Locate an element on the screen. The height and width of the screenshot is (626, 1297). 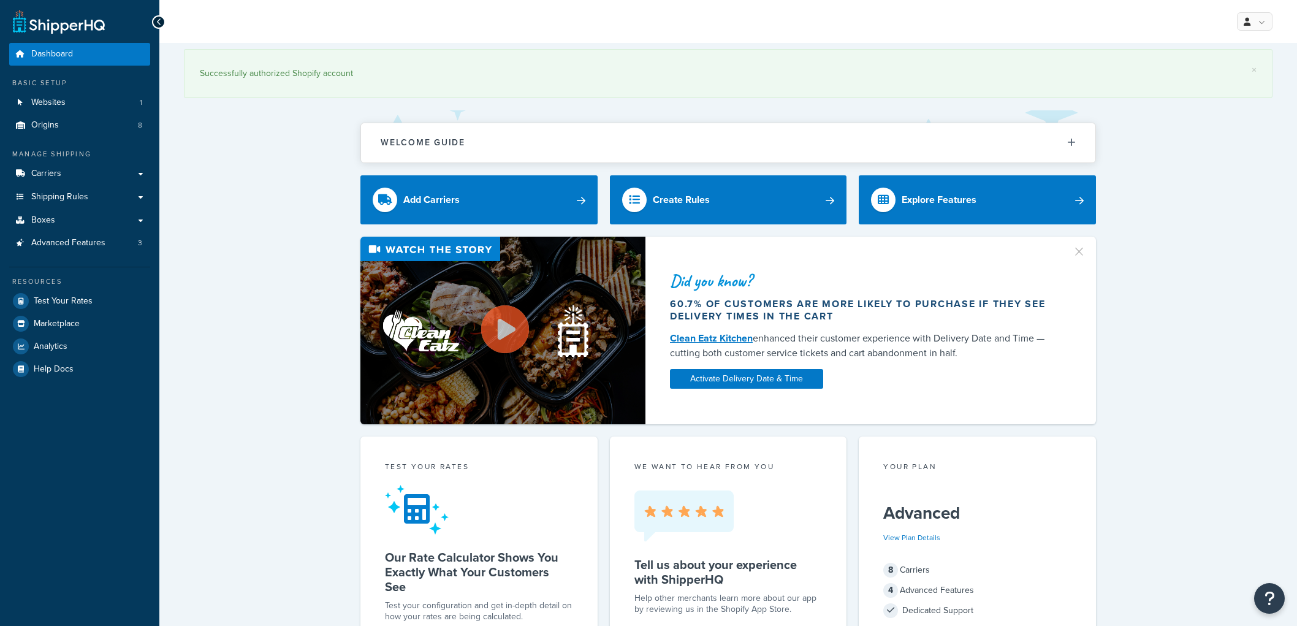
a: Origins8 is located at coordinates (80, 125).